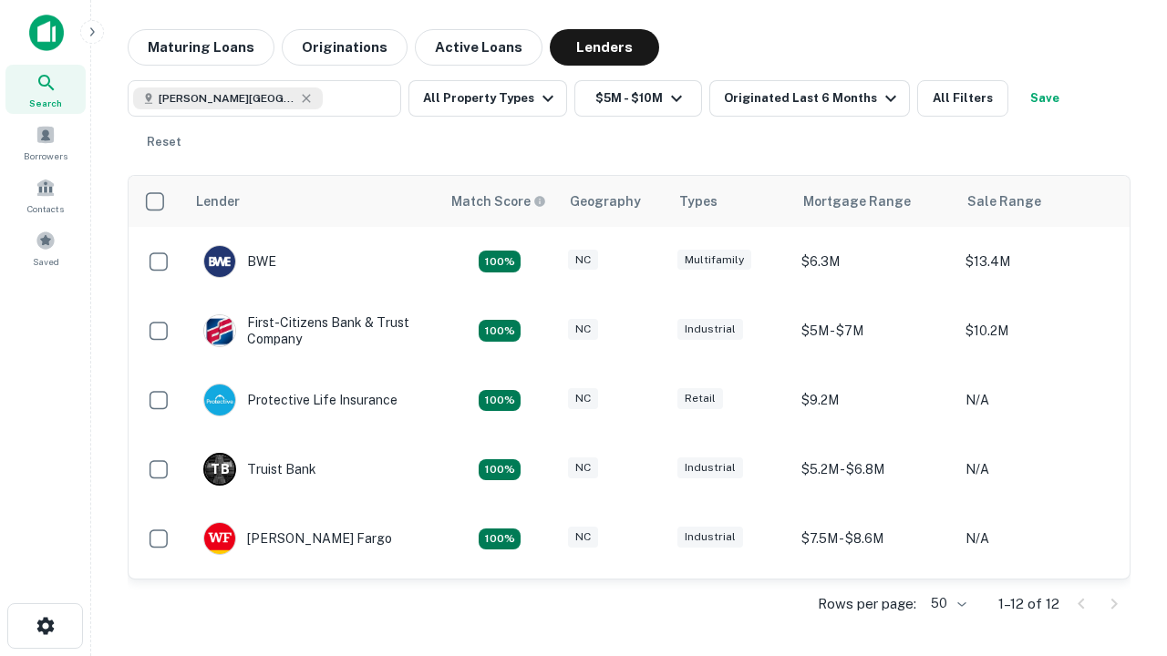  I want to click on div: Mortgage Range, so click(857, 201).